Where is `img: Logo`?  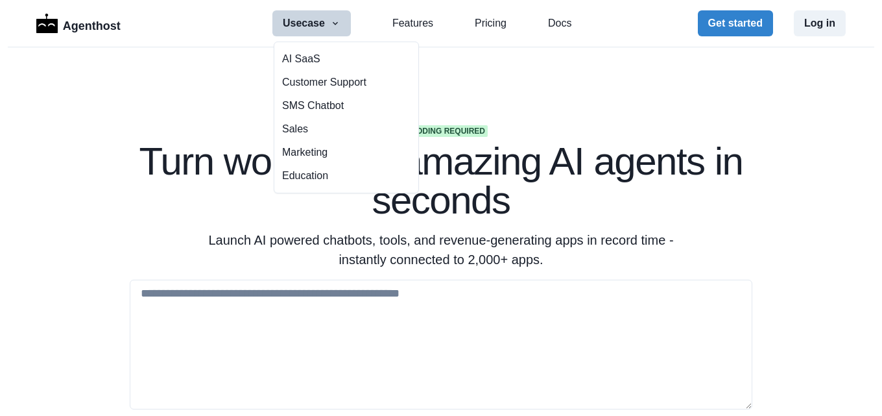 img: Logo is located at coordinates (47, 23).